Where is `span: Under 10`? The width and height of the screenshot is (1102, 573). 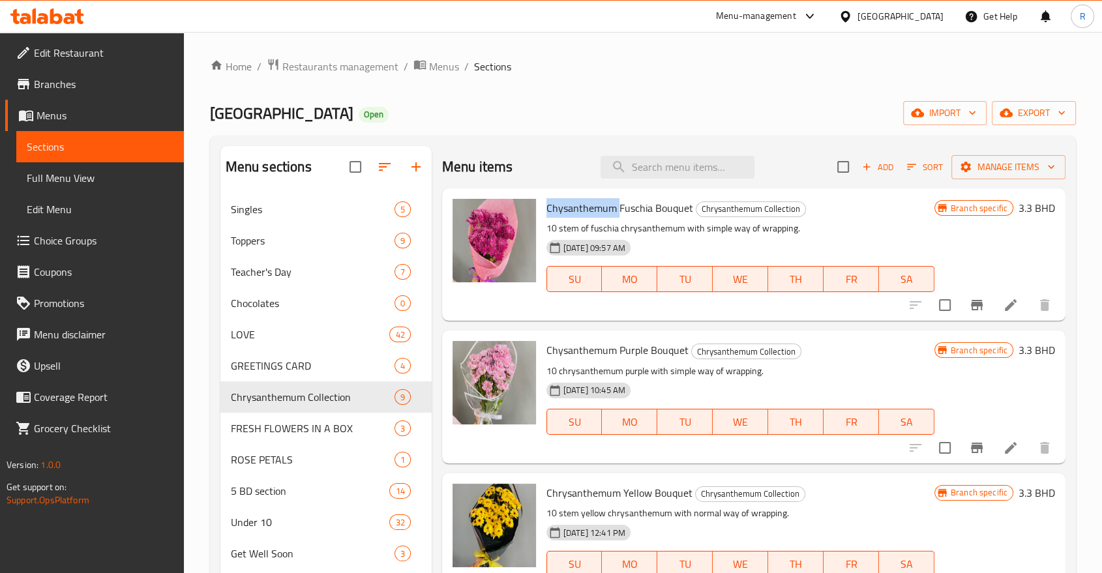
span: Under 10 is located at coordinates (311, 523).